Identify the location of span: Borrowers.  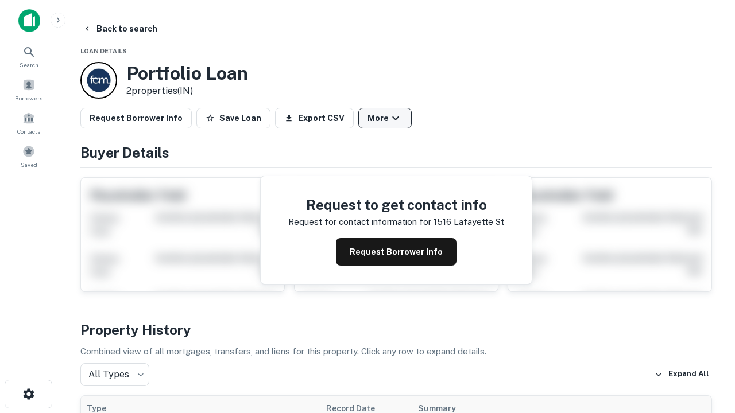
(29, 98).